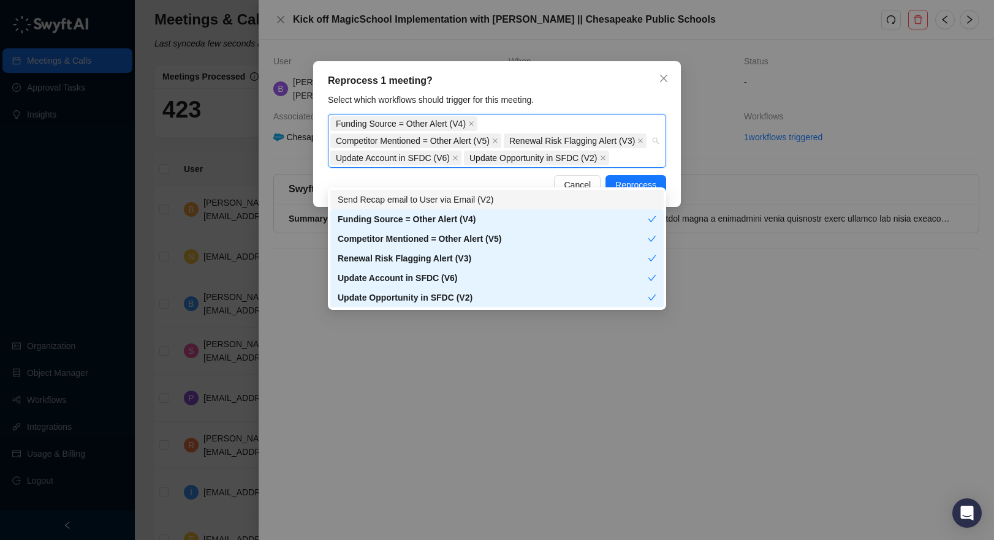  I want to click on div: Send Recap email to User via Email (V2), so click(497, 200).